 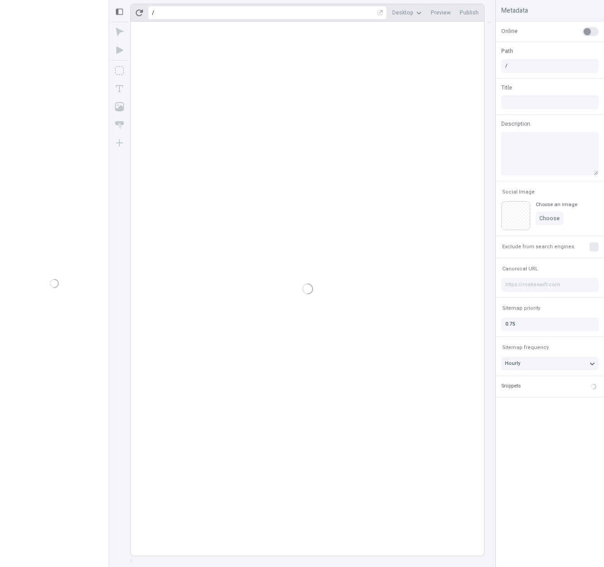 What do you see at coordinates (557, 205) in the screenshot?
I see `div: Choose an image` at bounding box center [557, 205].